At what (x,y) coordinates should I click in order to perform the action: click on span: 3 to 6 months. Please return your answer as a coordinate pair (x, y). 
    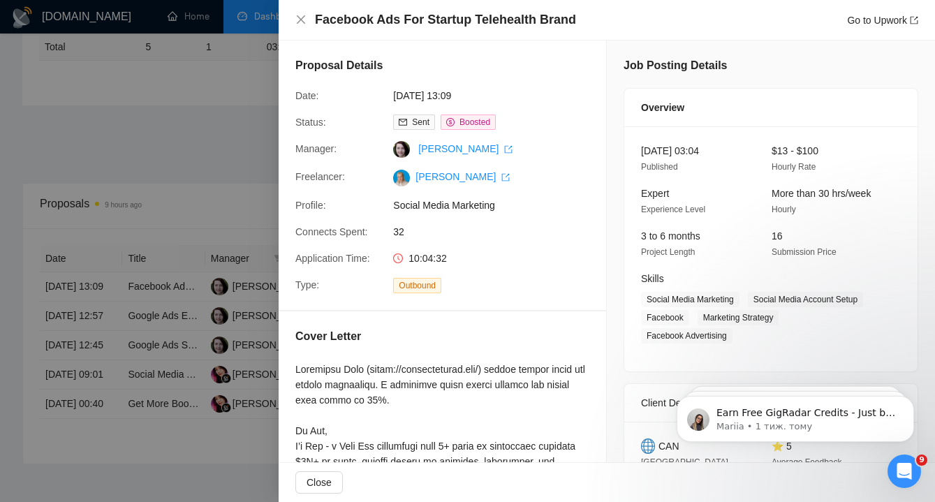
    Looking at the image, I should click on (670, 236).